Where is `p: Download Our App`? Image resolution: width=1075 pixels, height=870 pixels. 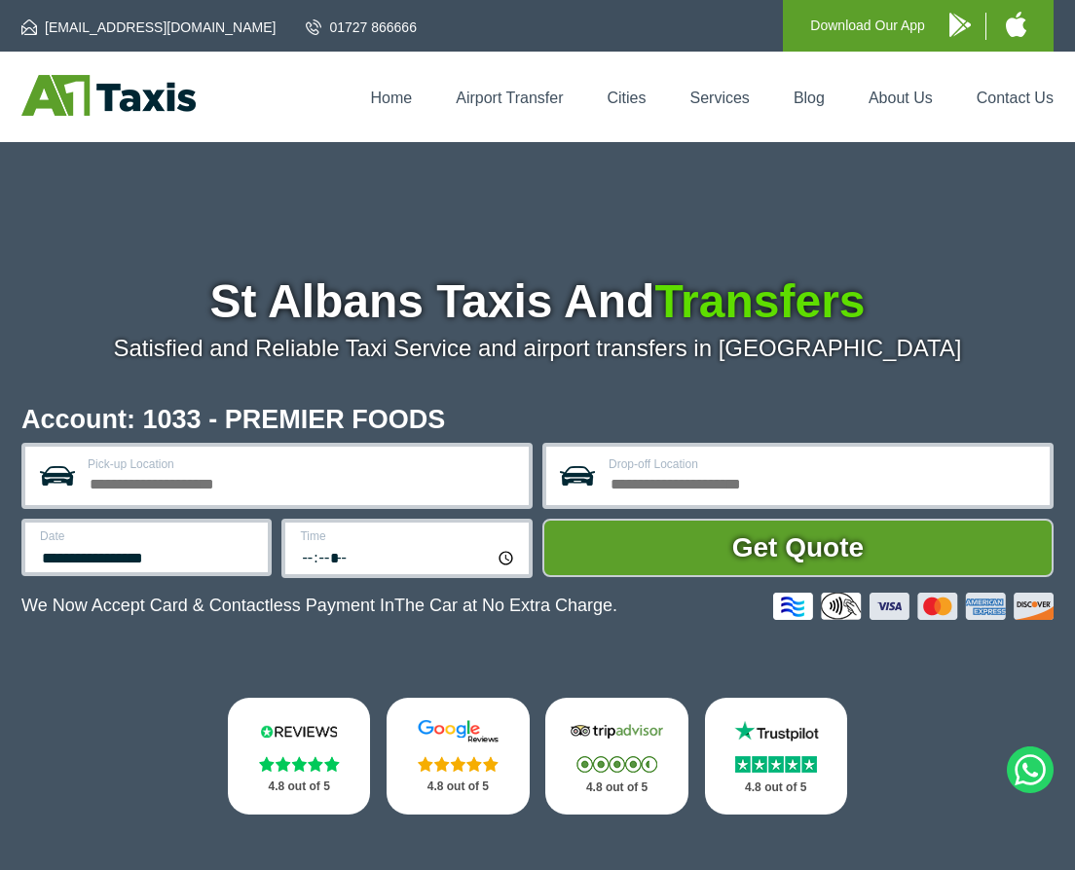
p: Download Our App is located at coordinates (867, 25).